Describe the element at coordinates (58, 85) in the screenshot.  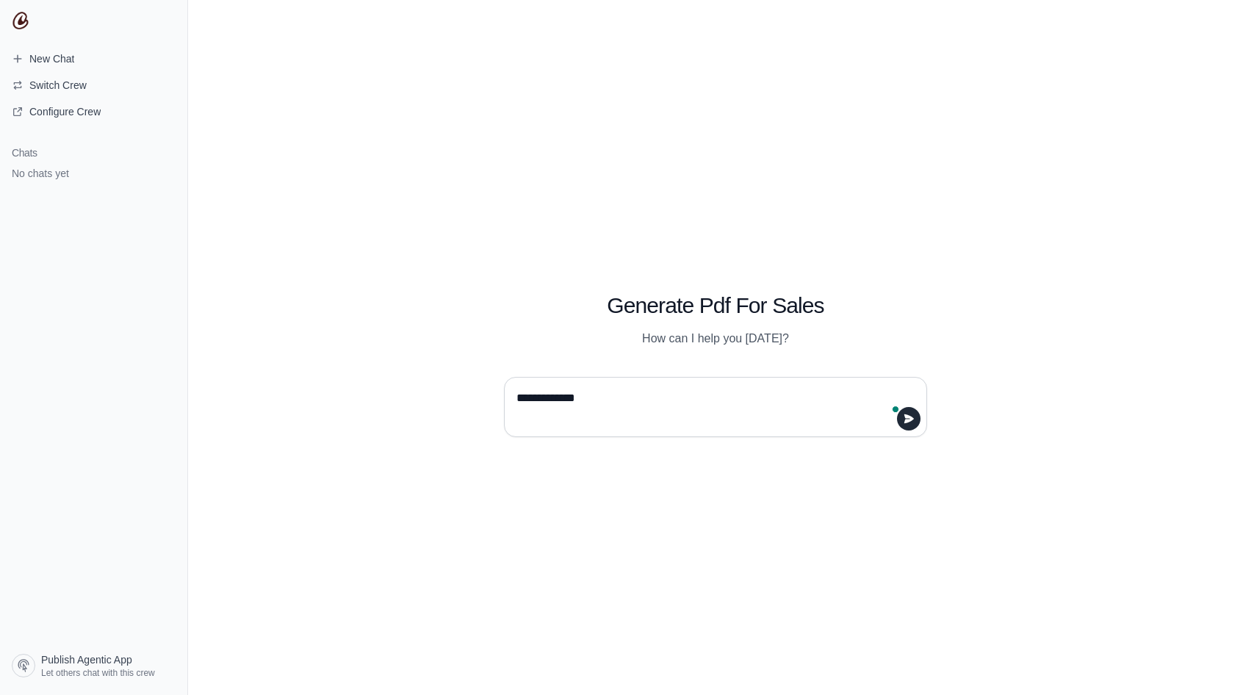
I see `span: Switch Crew` at that location.